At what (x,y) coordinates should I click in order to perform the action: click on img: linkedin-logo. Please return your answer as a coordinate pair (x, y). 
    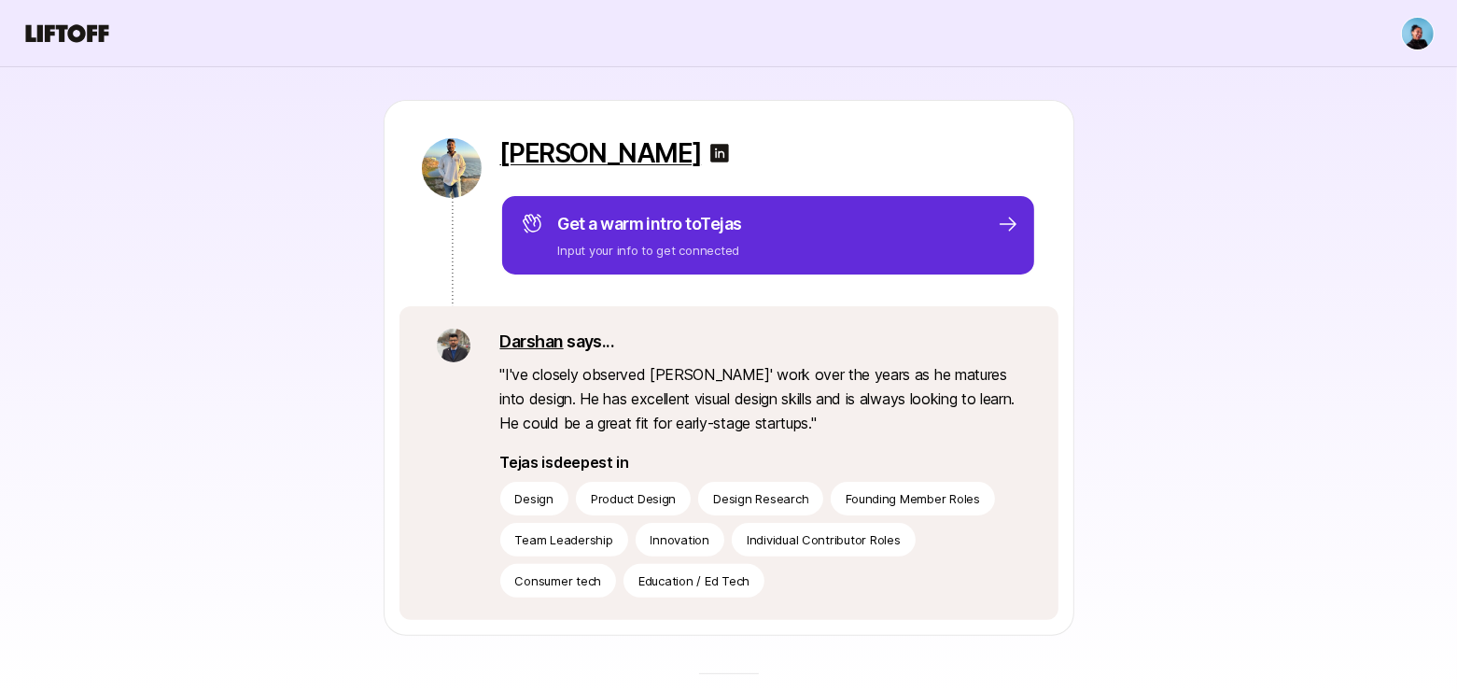
    Looking at the image, I should click on (720, 153).